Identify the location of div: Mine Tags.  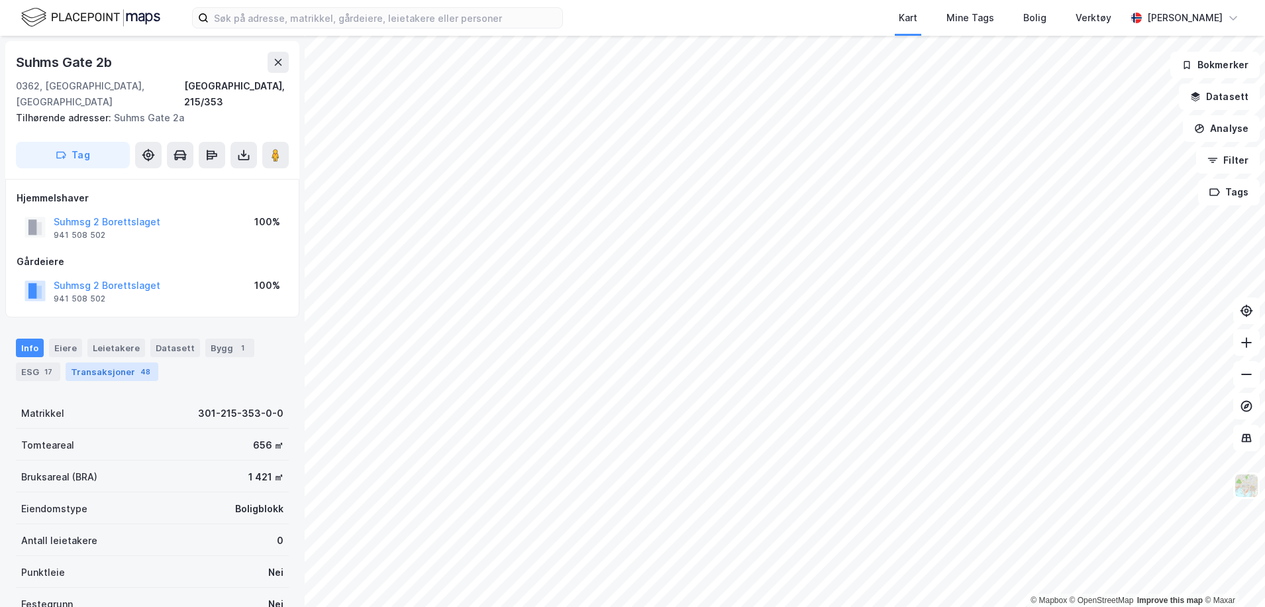
(970, 18).